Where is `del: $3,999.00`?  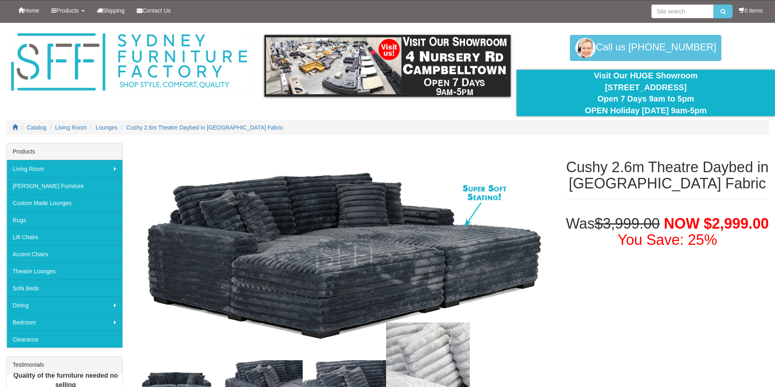 del: $3,999.00 is located at coordinates (627, 224).